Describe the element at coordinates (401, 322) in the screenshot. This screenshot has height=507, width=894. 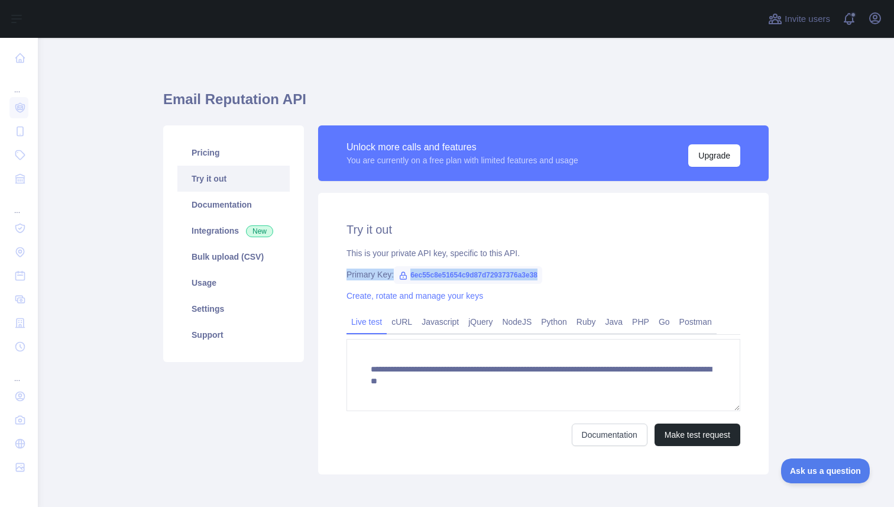
I see `a: cURL` at that location.